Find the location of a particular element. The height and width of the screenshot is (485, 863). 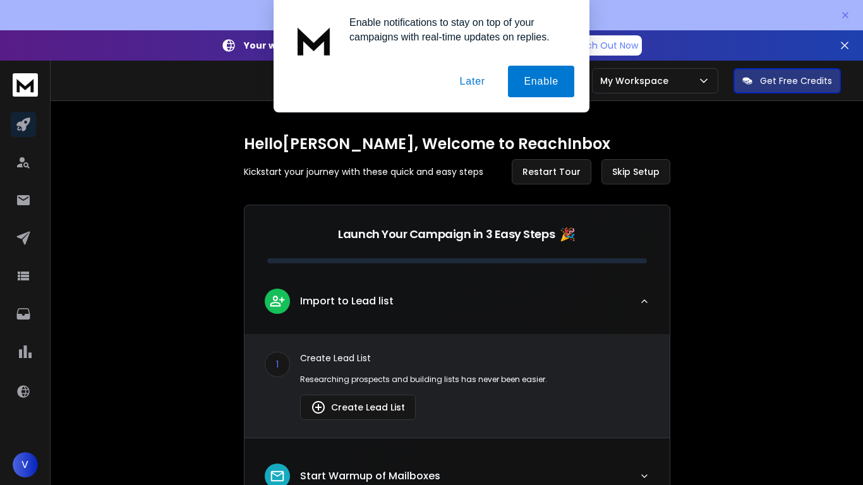

p: Kickstart your journey with these quick and easy steps is located at coordinates (363, 172).